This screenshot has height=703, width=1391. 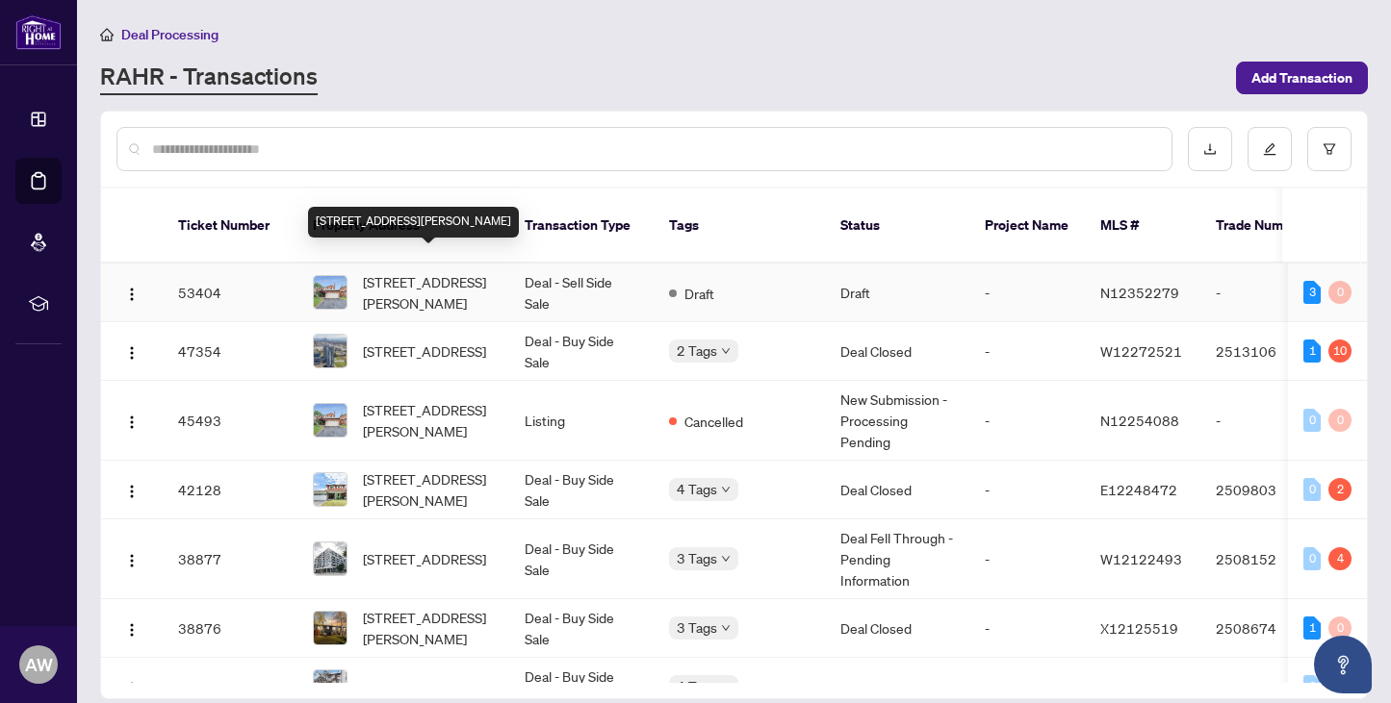 I want to click on span: Add Transaction, so click(x=1301, y=78).